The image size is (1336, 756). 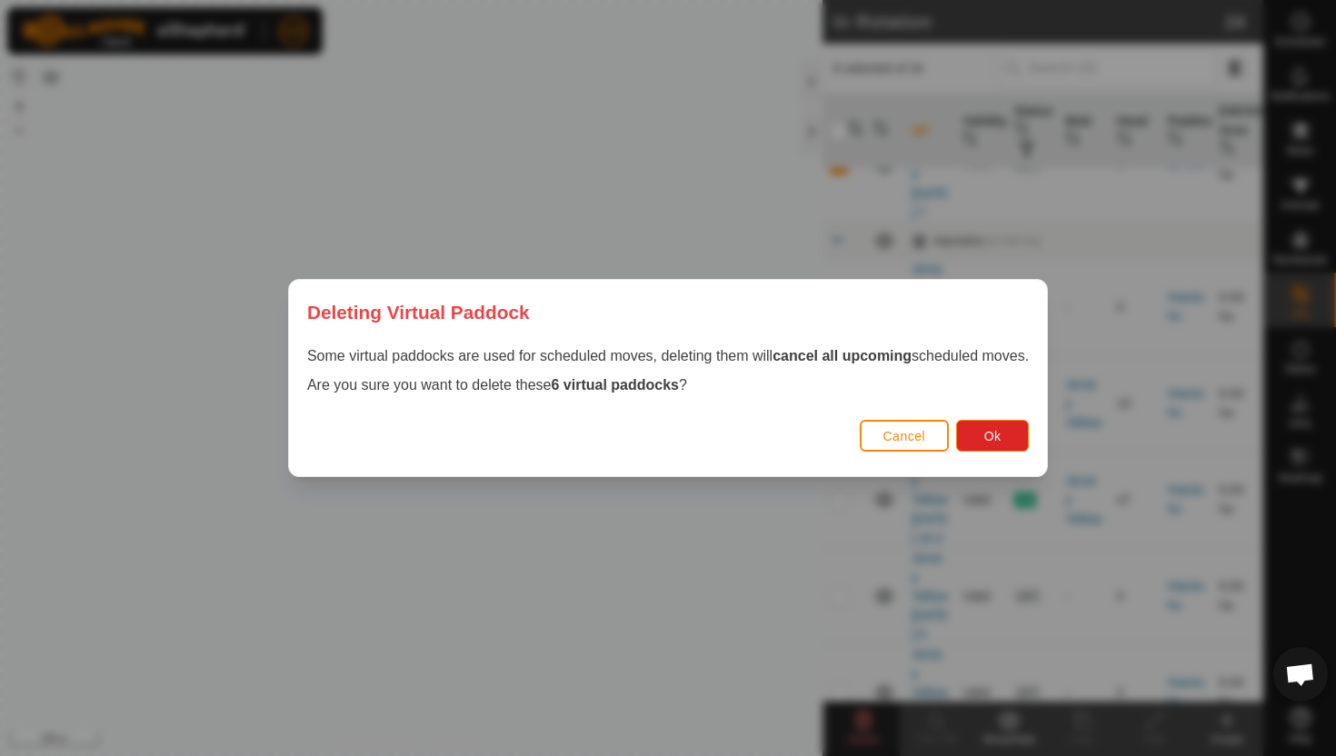 What do you see at coordinates (904, 435) in the screenshot?
I see `button: Cancel` at bounding box center [904, 435].